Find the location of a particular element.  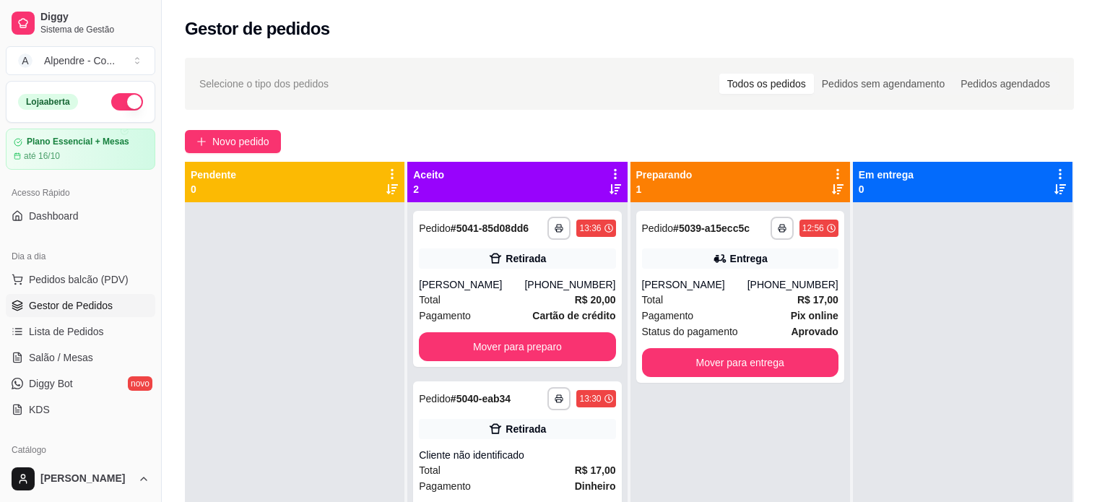

strong: Pix online is located at coordinates (815, 316).